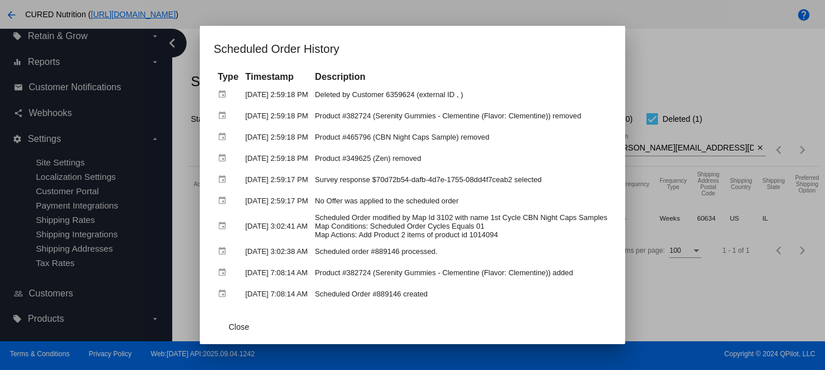 The image size is (825, 370). I want to click on td: Deleted by Customer 6359624 (external ID , ), so click(461, 94).